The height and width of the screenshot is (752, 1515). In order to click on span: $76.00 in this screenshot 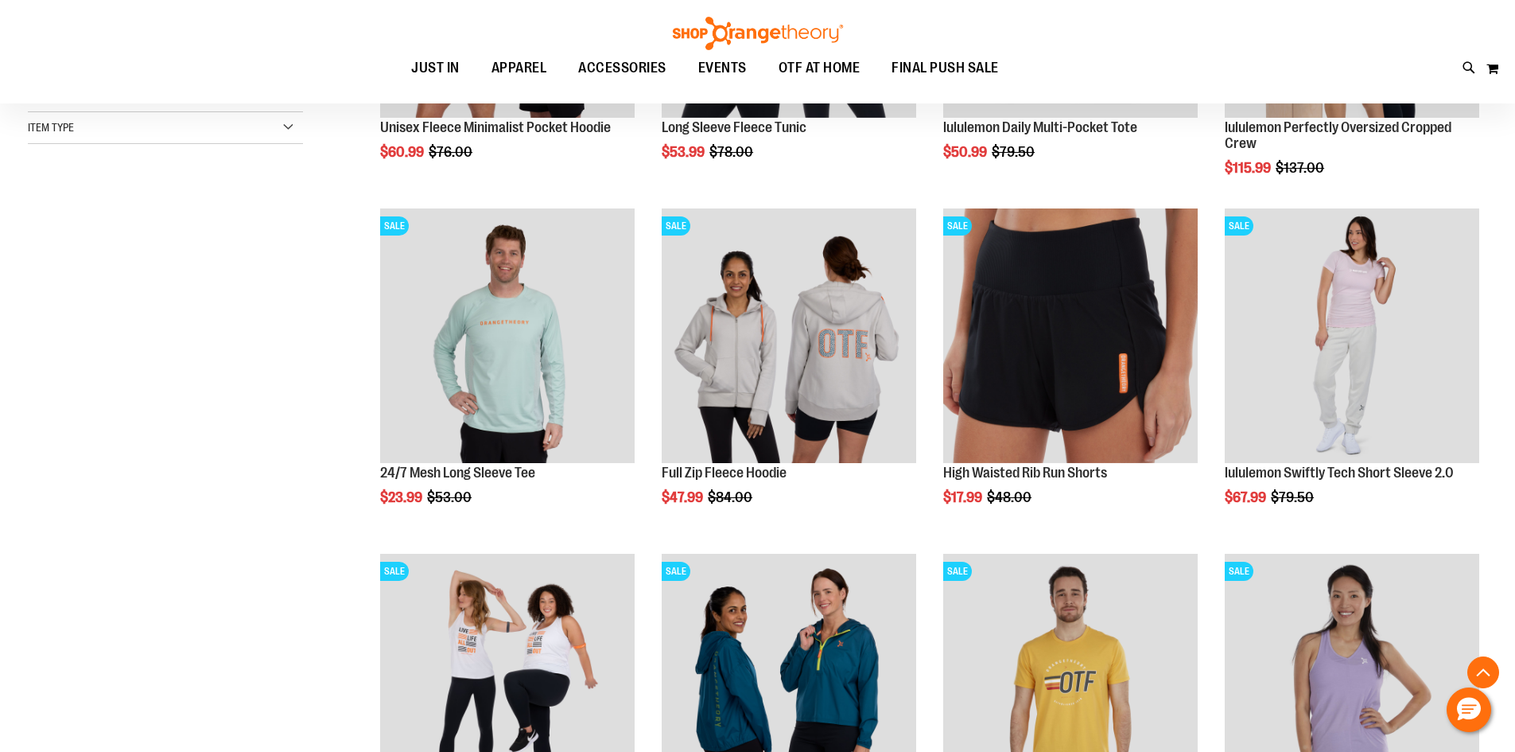, I will do `click(452, 152)`.